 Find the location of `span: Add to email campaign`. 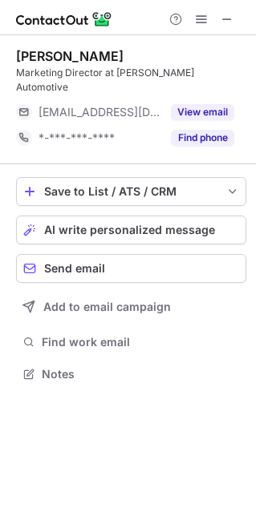

span: Add to email campaign is located at coordinates (107, 307).